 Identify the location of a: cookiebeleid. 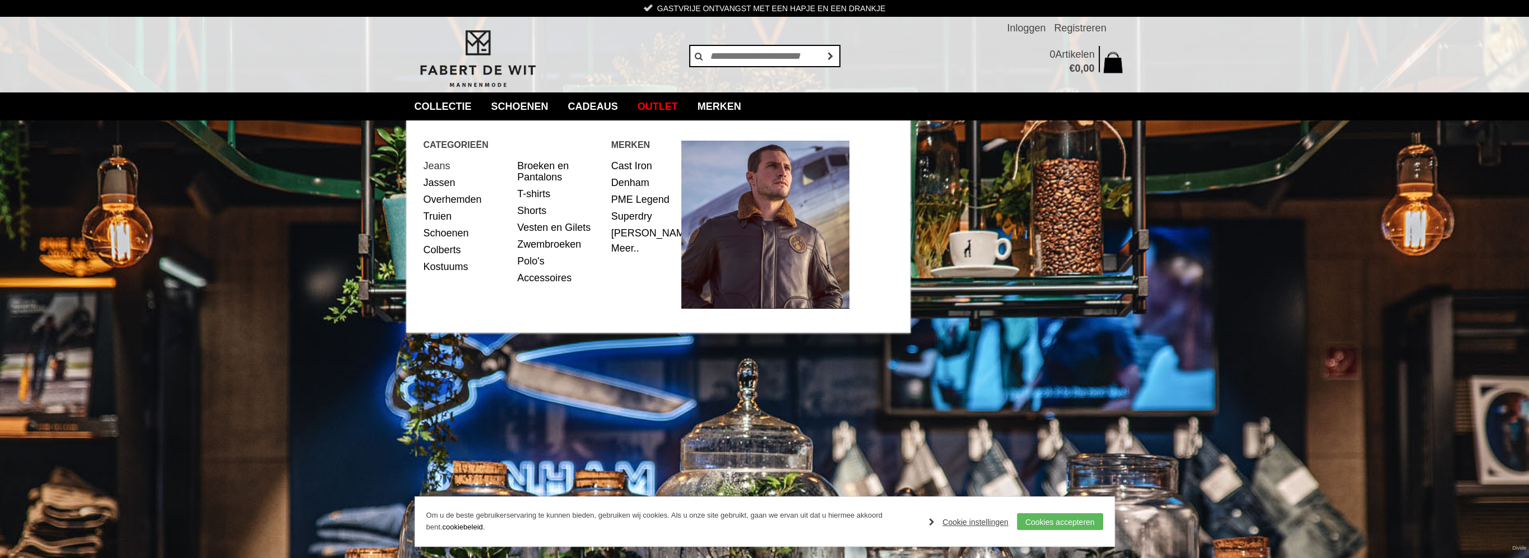
(462, 527).